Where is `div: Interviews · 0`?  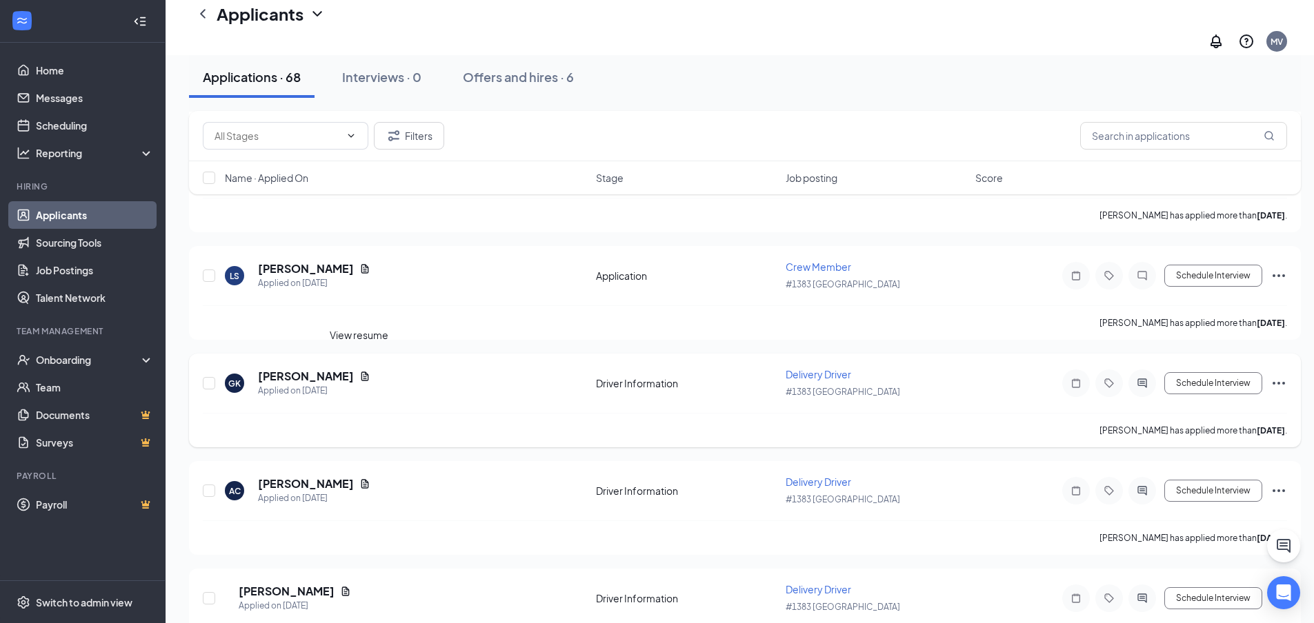 div: Interviews · 0 is located at coordinates (381, 77).